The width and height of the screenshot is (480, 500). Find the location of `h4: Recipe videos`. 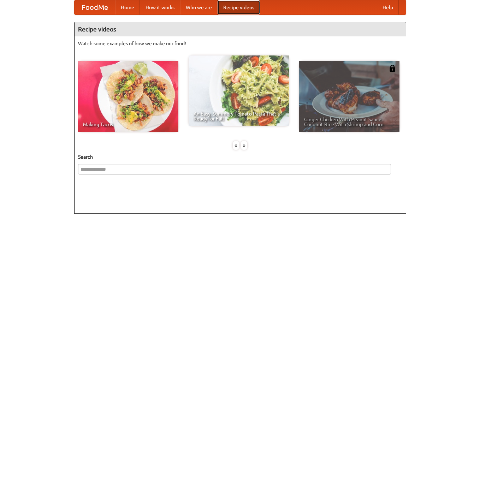

h4: Recipe videos is located at coordinates (240, 29).